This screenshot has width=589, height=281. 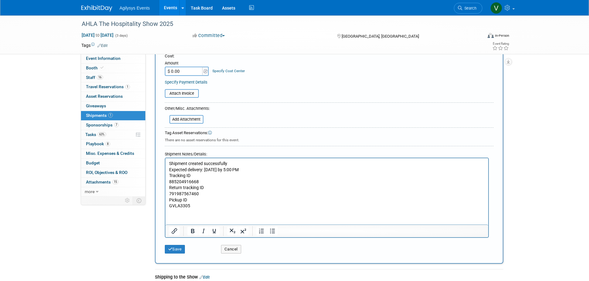 What do you see at coordinates (261, 231) in the screenshot?
I see `button: Numbered list` at bounding box center [261, 231].